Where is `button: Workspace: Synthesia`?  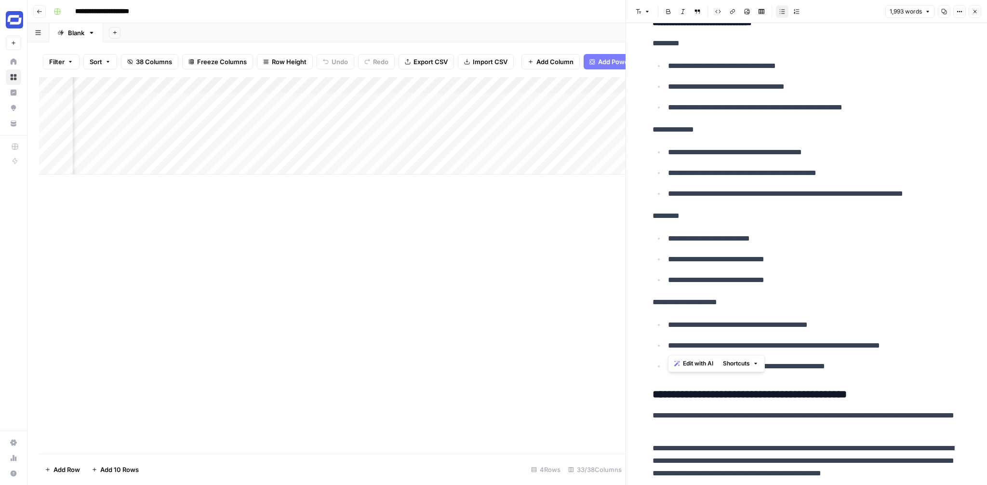
button: Workspace: Synthesia is located at coordinates (13, 20).